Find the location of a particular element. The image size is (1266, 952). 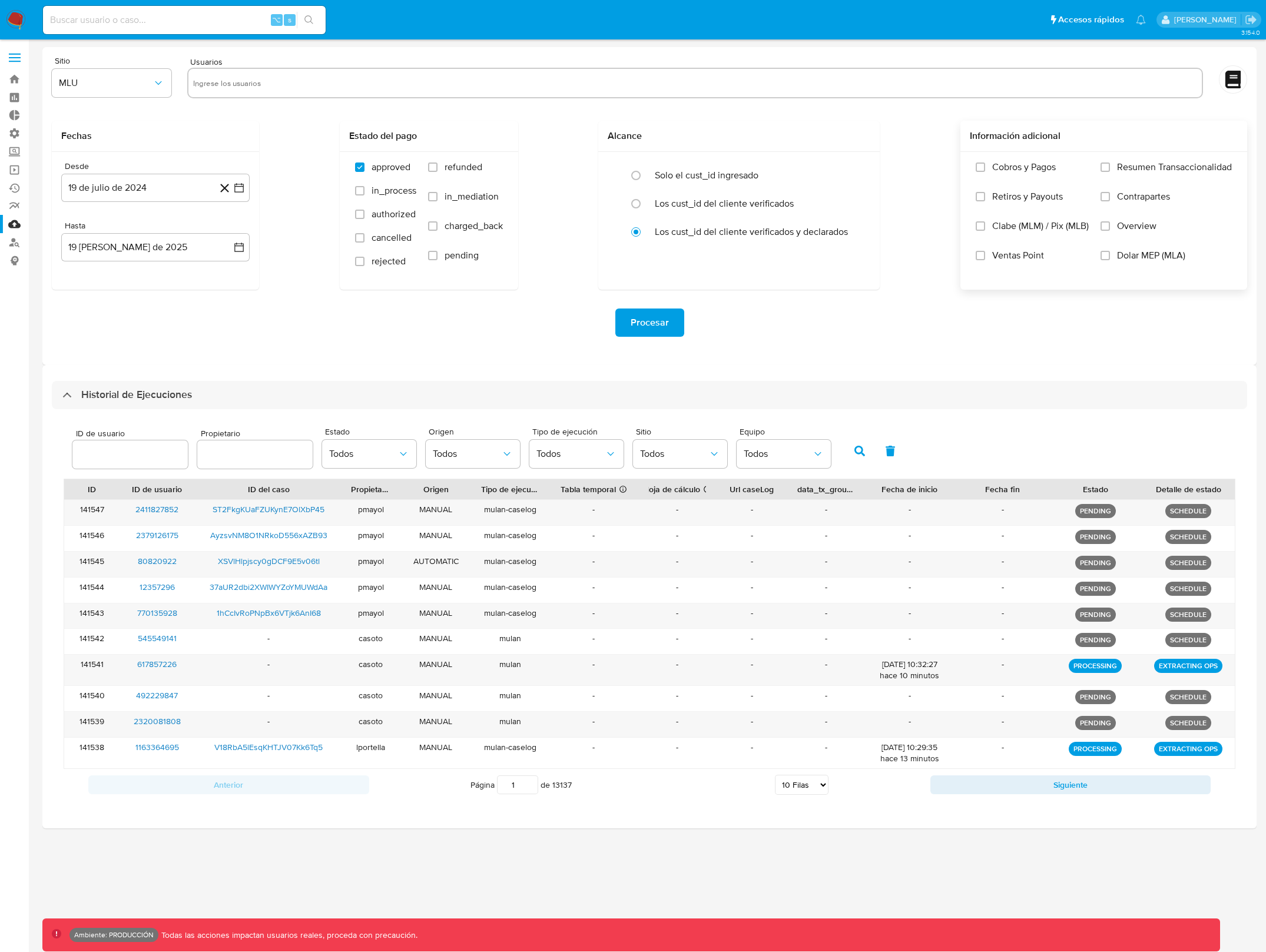

button: search-icon is located at coordinates (309, 20).